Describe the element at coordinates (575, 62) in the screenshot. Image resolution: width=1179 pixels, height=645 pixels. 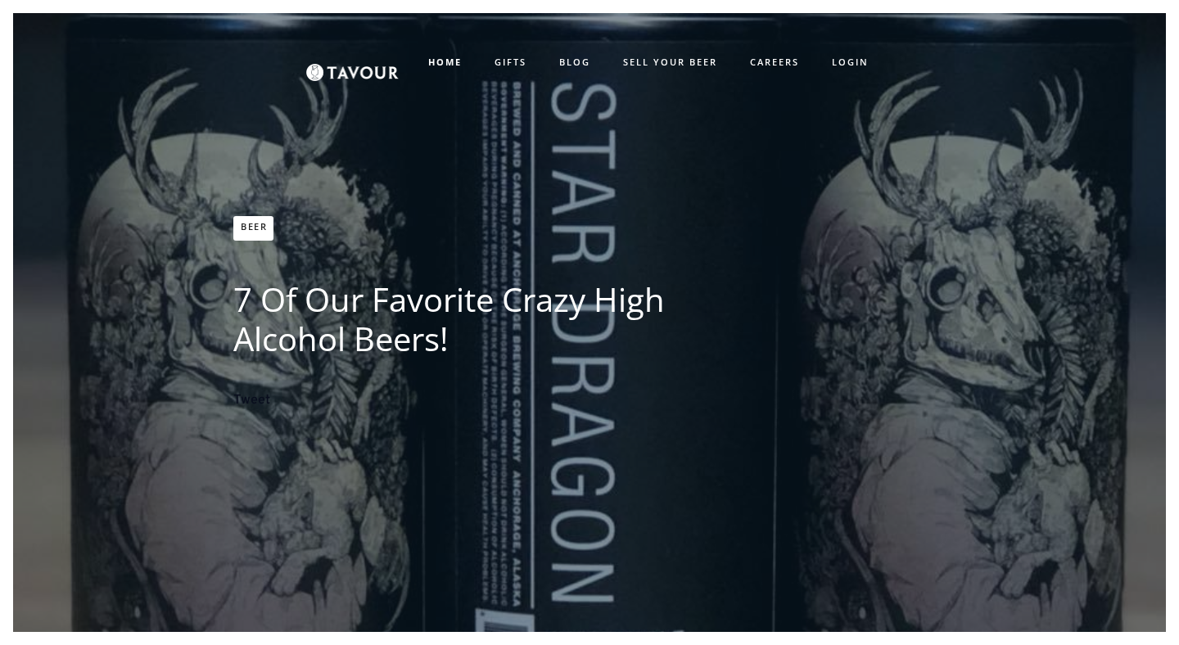
I see `a: BLOG` at that location.